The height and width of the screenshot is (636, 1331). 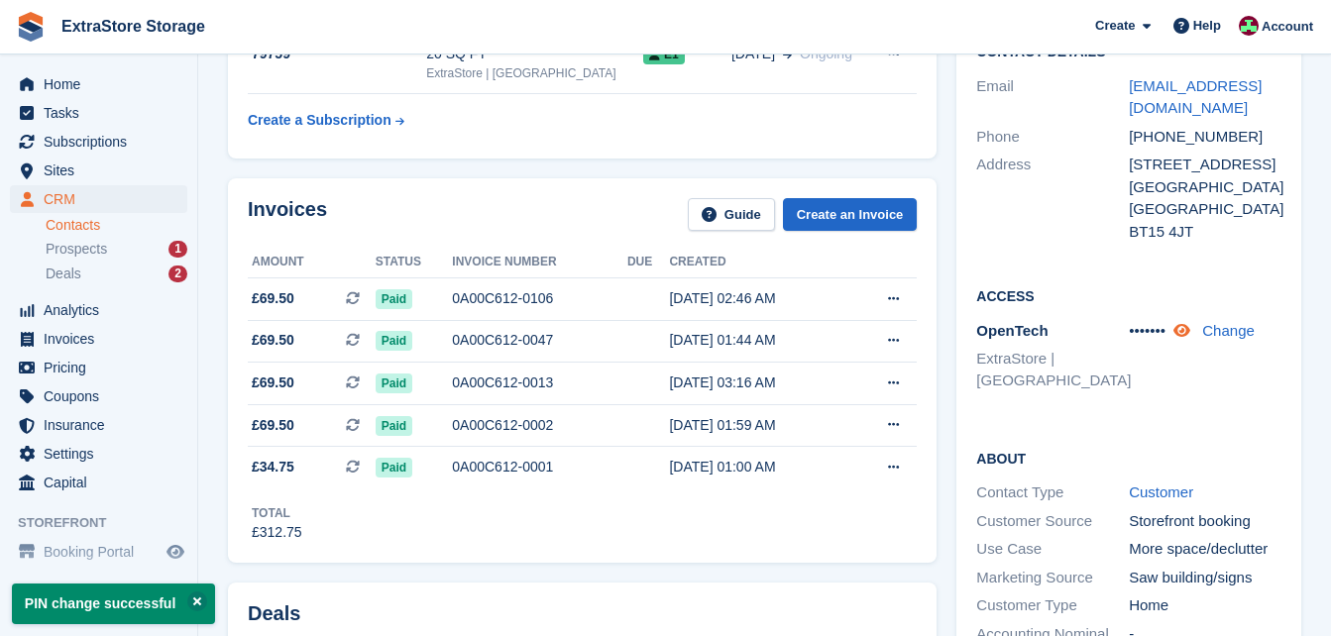 What do you see at coordinates (1206, 521) in the screenshot?
I see `div: Storefront booking` at bounding box center [1206, 521].